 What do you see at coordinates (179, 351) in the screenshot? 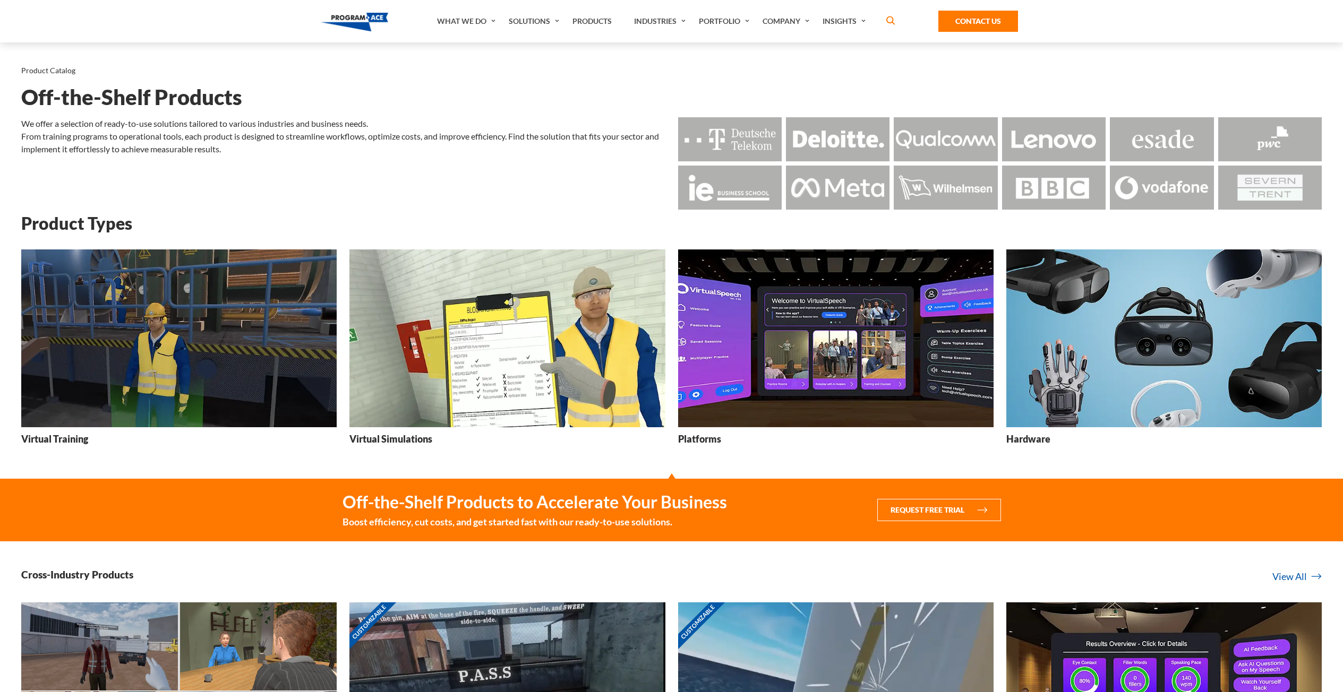
I see `a: Virtual Training` at bounding box center [179, 351].